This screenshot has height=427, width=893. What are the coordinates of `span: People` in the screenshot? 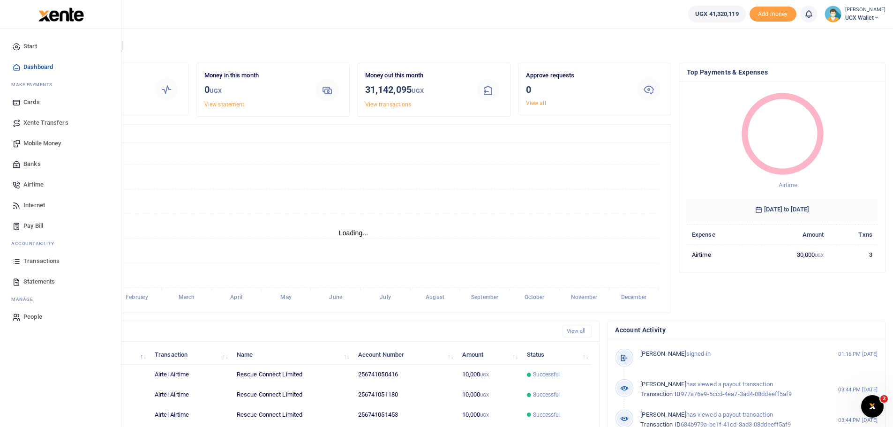 It's located at (33, 317).